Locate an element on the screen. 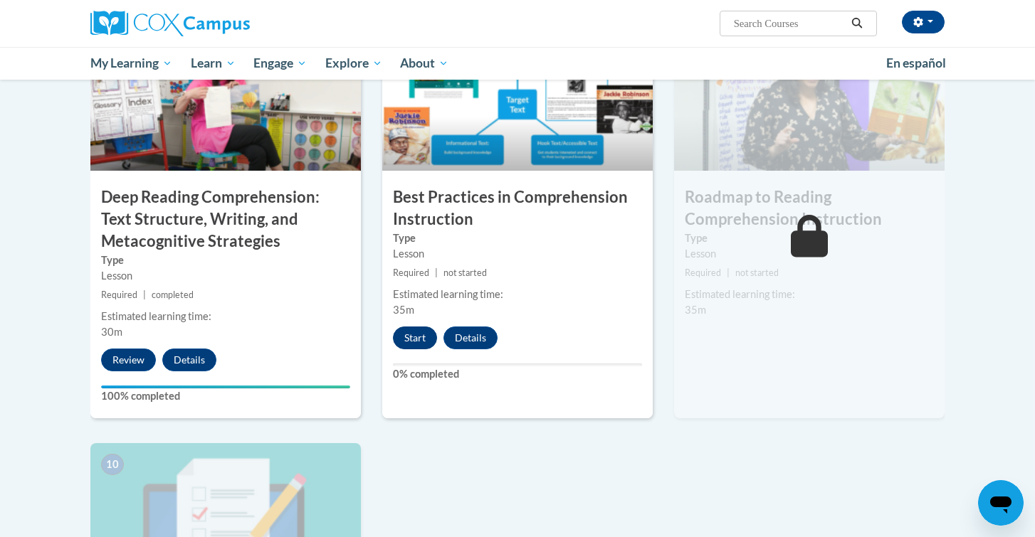  button: Search is located at coordinates (857, 23).